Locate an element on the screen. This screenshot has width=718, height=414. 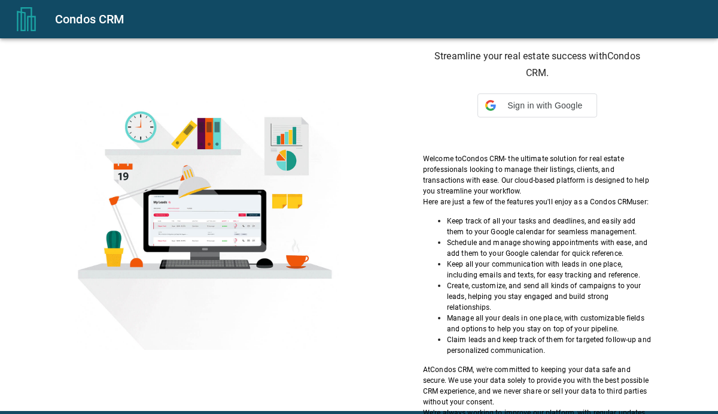
p: Welcome to Condos CRM - the ultimate solution for real estate professionals looking to manage the... is located at coordinates (538, 175).